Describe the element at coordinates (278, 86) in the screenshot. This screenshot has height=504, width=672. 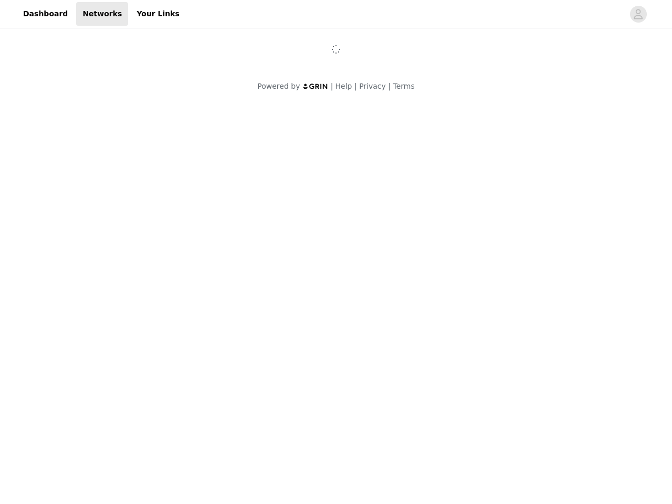
I see `span: Powered by` at that location.